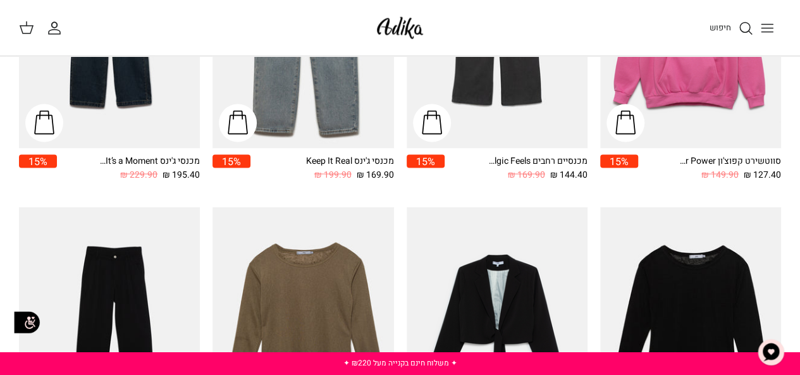 This screenshot has width=800, height=375. I want to click on a: מכנסי ג'ינס Keep It Real 169.90 ₪ 199.90 ₪, so click(322, 168).